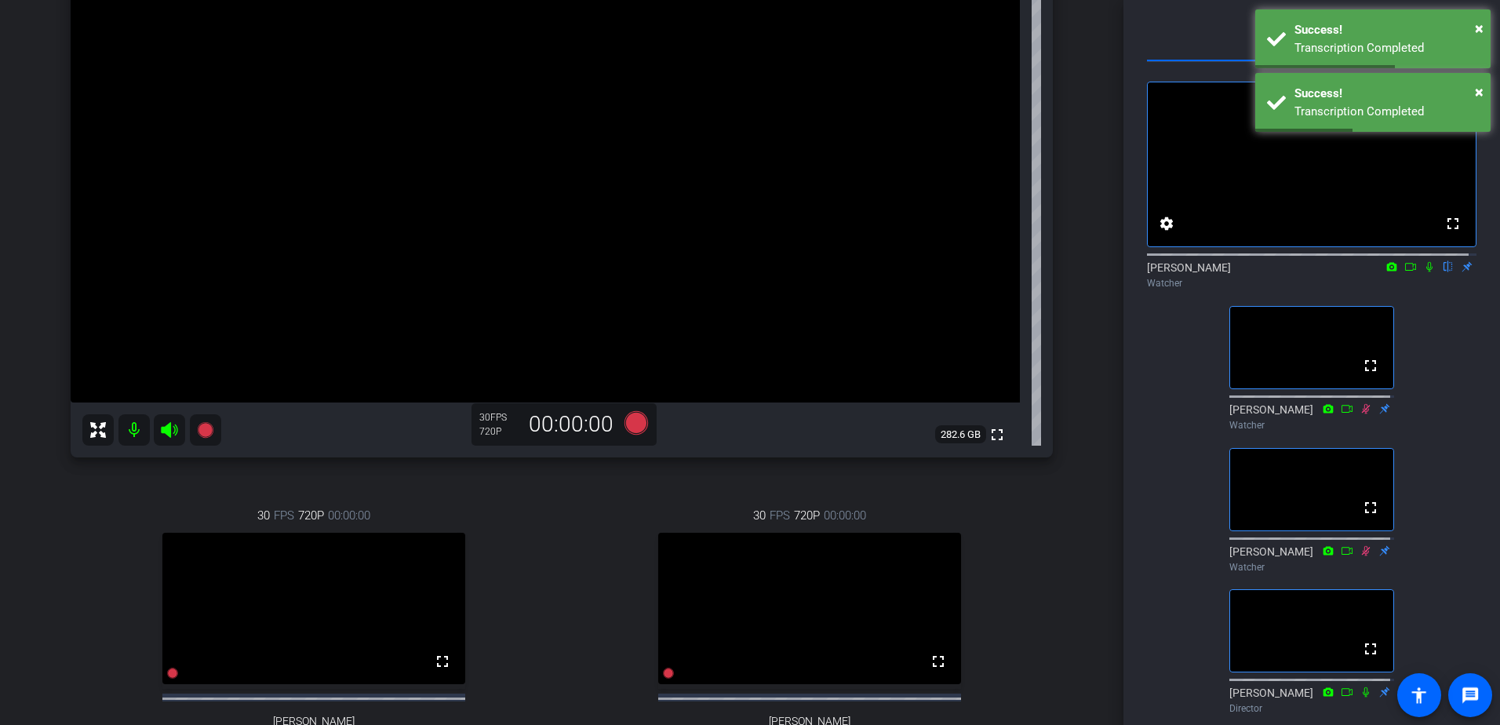 This screenshot has width=1500, height=725. I want to click on mat-icon: settings, so click(1166, 224).